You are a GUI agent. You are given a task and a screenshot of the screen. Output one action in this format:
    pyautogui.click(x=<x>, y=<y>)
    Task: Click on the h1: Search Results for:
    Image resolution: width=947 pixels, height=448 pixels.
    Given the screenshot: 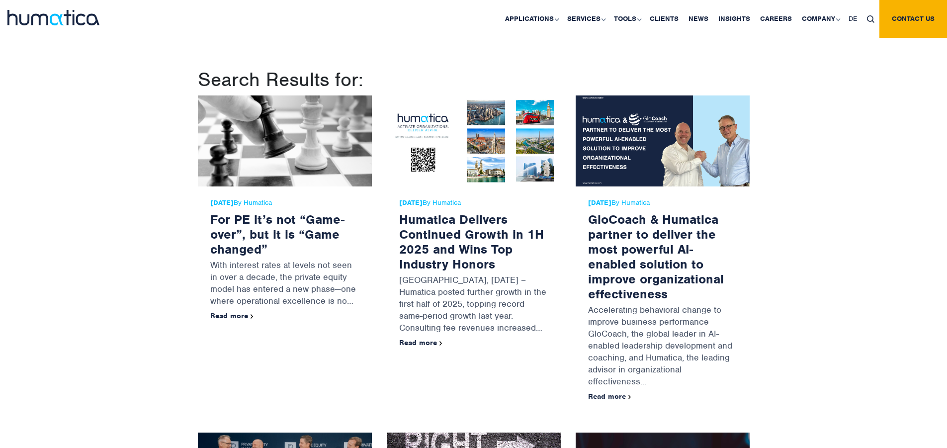 What is the action you would take?
    pyautogui.click(x=474, y=80)
    